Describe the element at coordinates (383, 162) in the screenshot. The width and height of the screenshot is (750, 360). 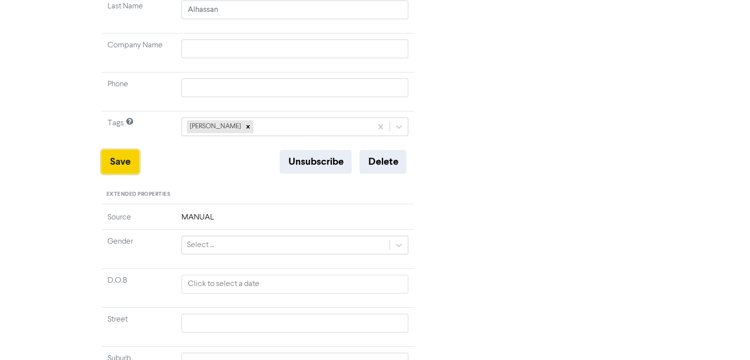
I see `button: Delete` at that location.